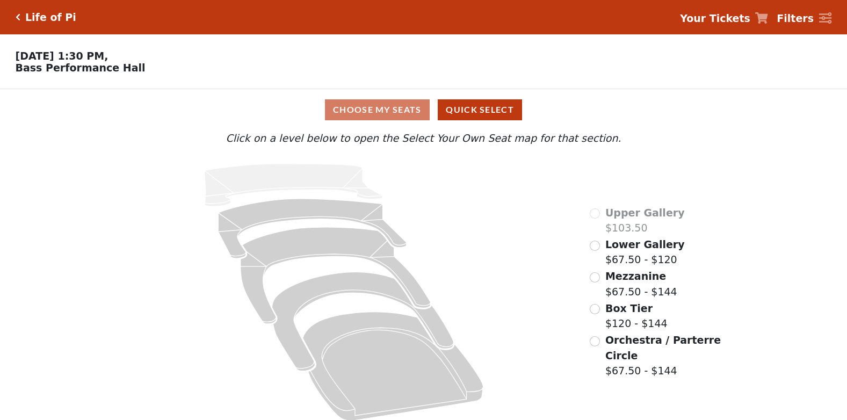  Describe the element at coordinates (795, 18) in the screenshot. I see `strong: Filters` at that location.